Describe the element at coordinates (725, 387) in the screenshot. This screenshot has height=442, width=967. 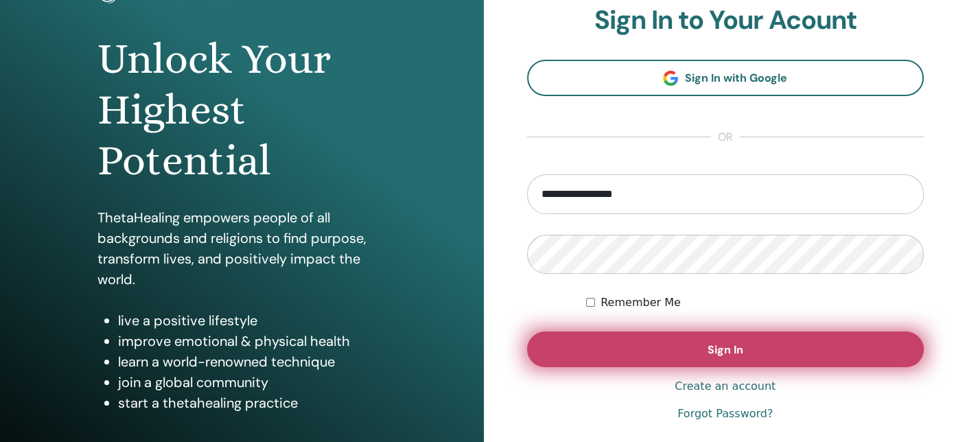
I see `a: Create an account` at that location.